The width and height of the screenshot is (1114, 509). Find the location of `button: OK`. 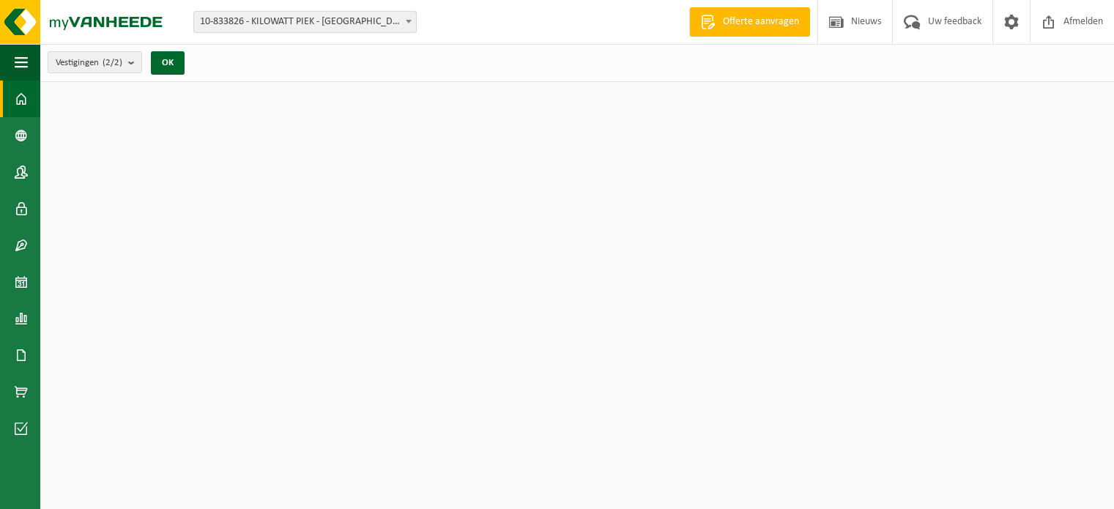

button: OK is located at coordinates (168, 63).